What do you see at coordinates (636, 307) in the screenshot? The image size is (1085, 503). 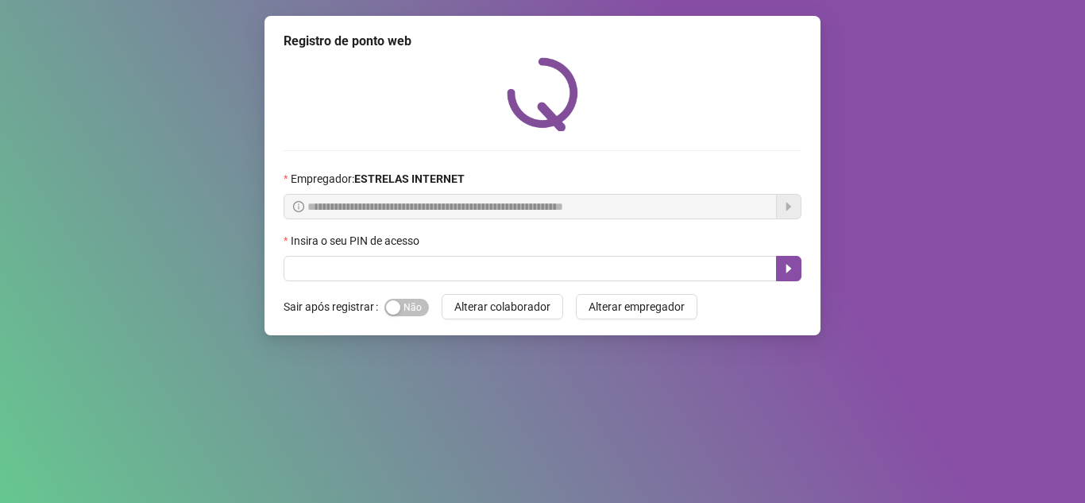 I see `span: Alterar empregador` at bounding box center [636, 307].